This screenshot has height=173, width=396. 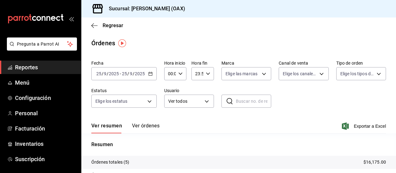 I want to click on div: navigation tabs, so click(x=125, y=128).